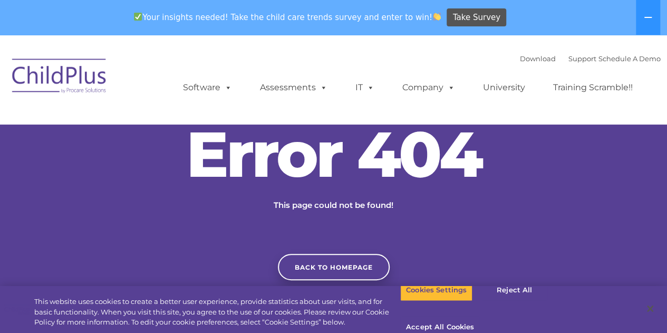  Describe the element at coordinates (287, 17) in the screenshot. I see `span: Your insights needed! Take the child care trends survey and enter to win!` at that location.